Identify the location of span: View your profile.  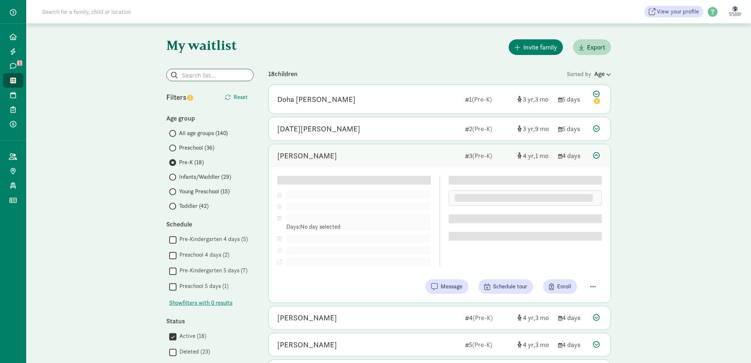
(678, 12).